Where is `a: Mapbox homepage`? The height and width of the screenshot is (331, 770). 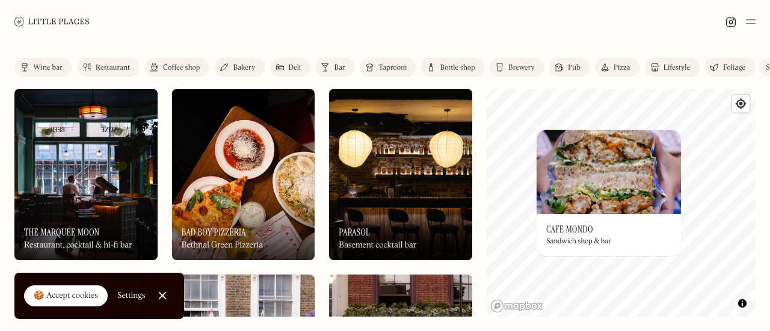 a: Mapbox homepage is located at coordinates (517, 306).